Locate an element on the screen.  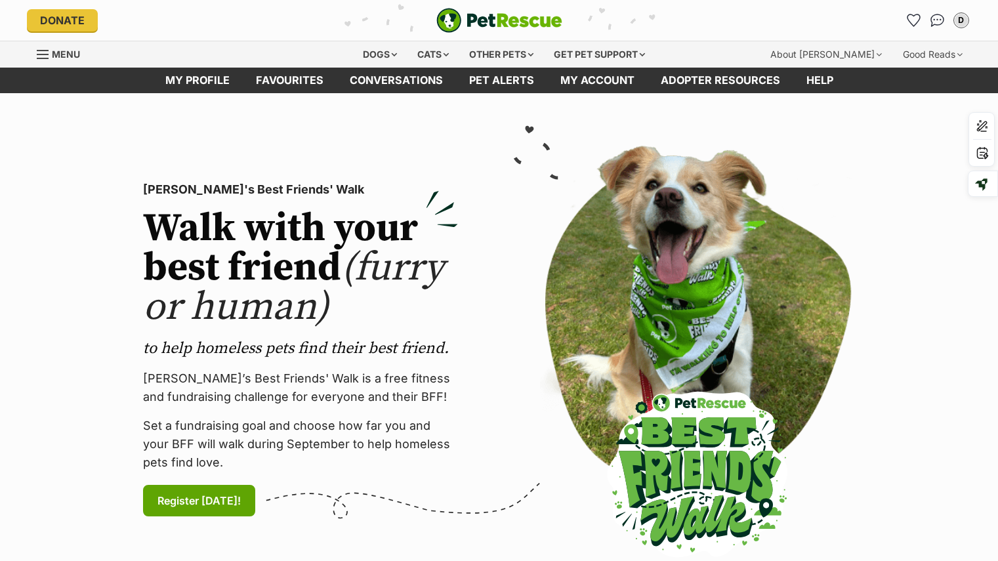
button: My account is located at coordinates (961, 20).